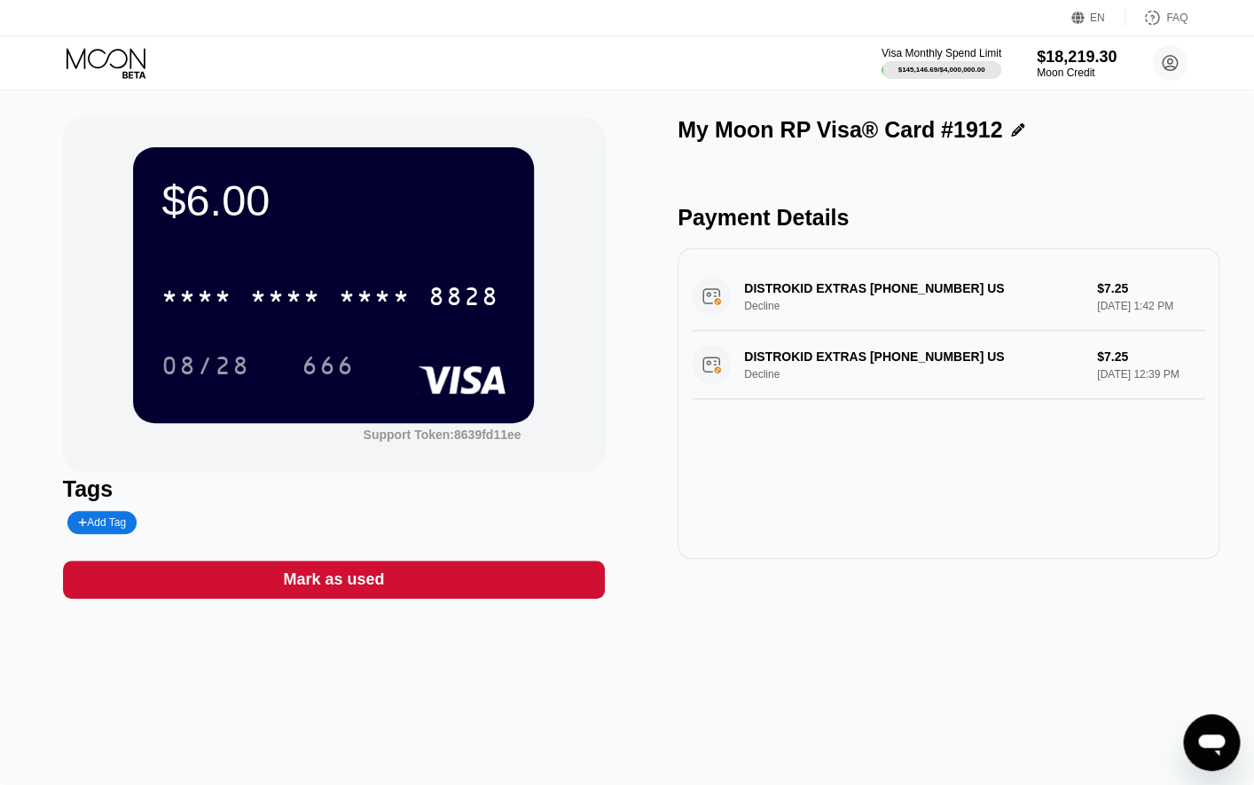 This screenshot has width=1254, height=785. I want to click on div: Tags, so click(333, 489).